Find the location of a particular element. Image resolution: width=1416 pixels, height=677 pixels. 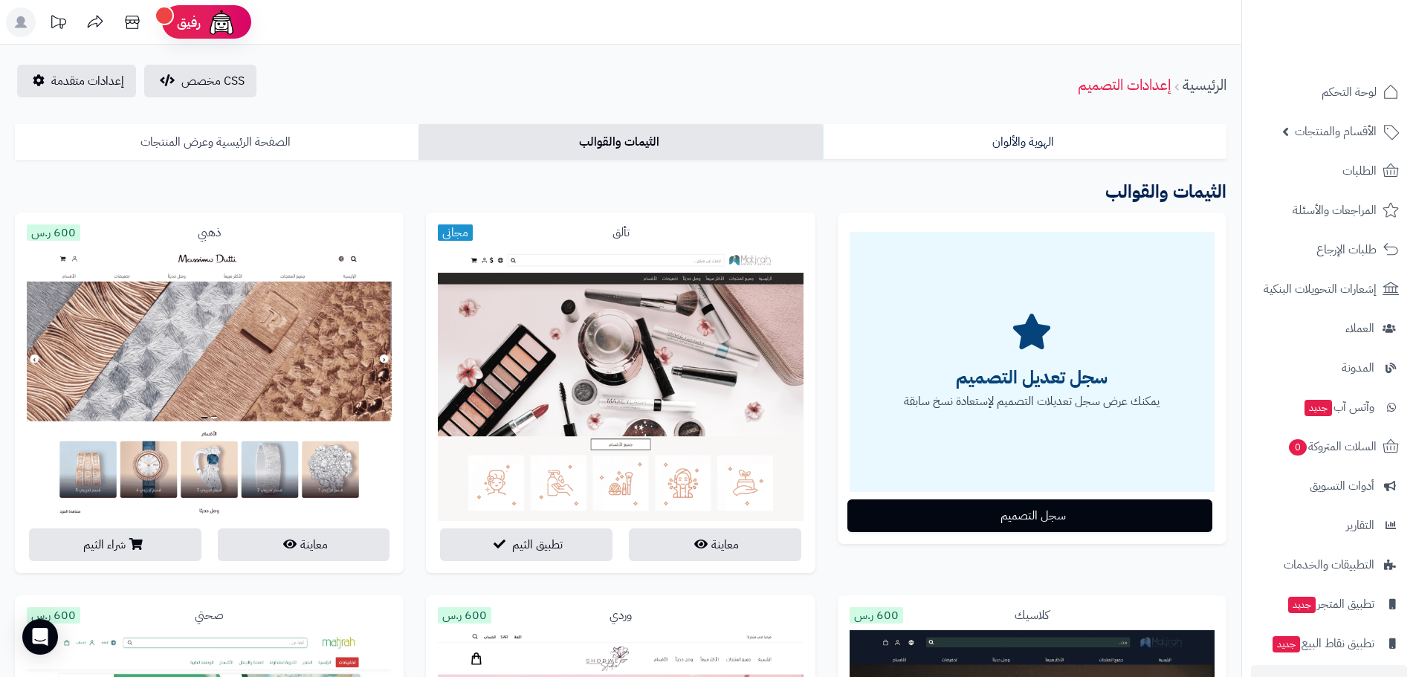

a: إعدادات التصميم is located at coordinates (1124, 85).